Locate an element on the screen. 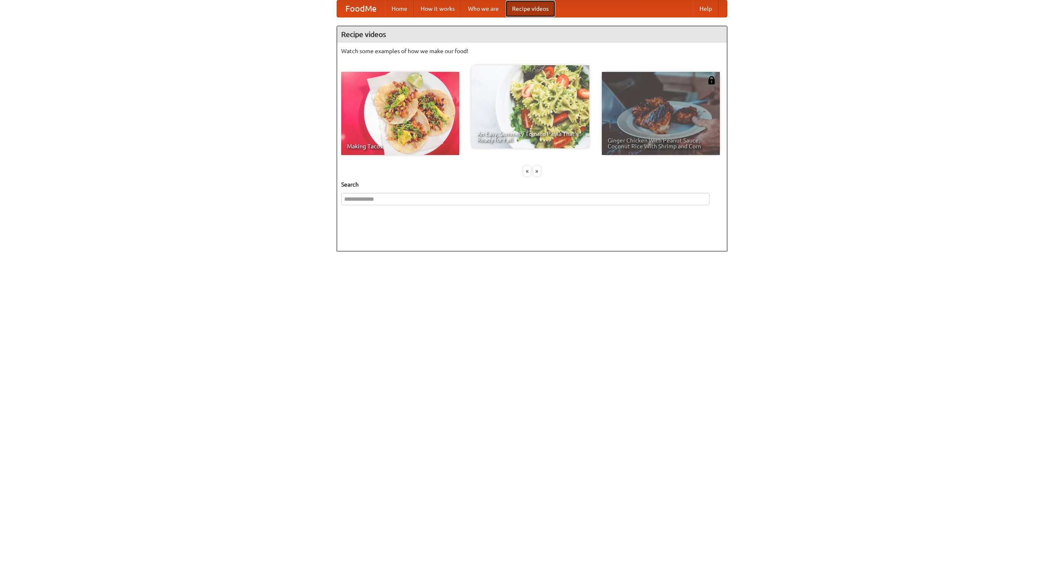 This screenshot has height=588, width=1064. a: Making Tacos is located at coordinates (400, 113).